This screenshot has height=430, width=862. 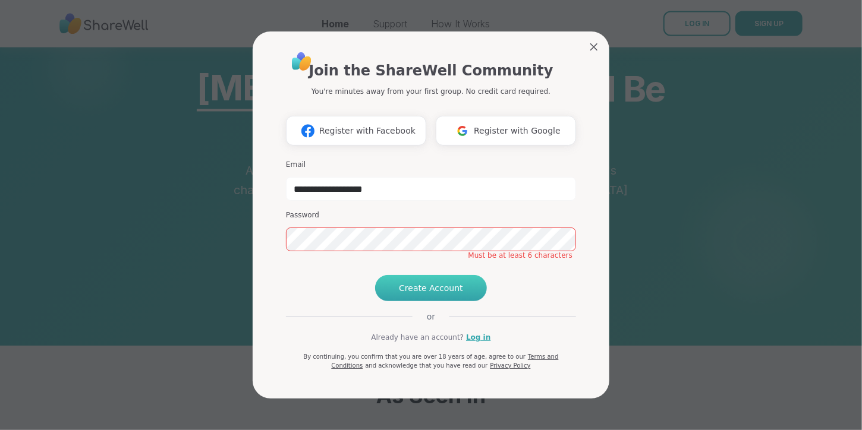 What do you see at coordinates (510, 366) in the screenshot?
I see `a: Privacy Policy` at bounding box center [510, 366].